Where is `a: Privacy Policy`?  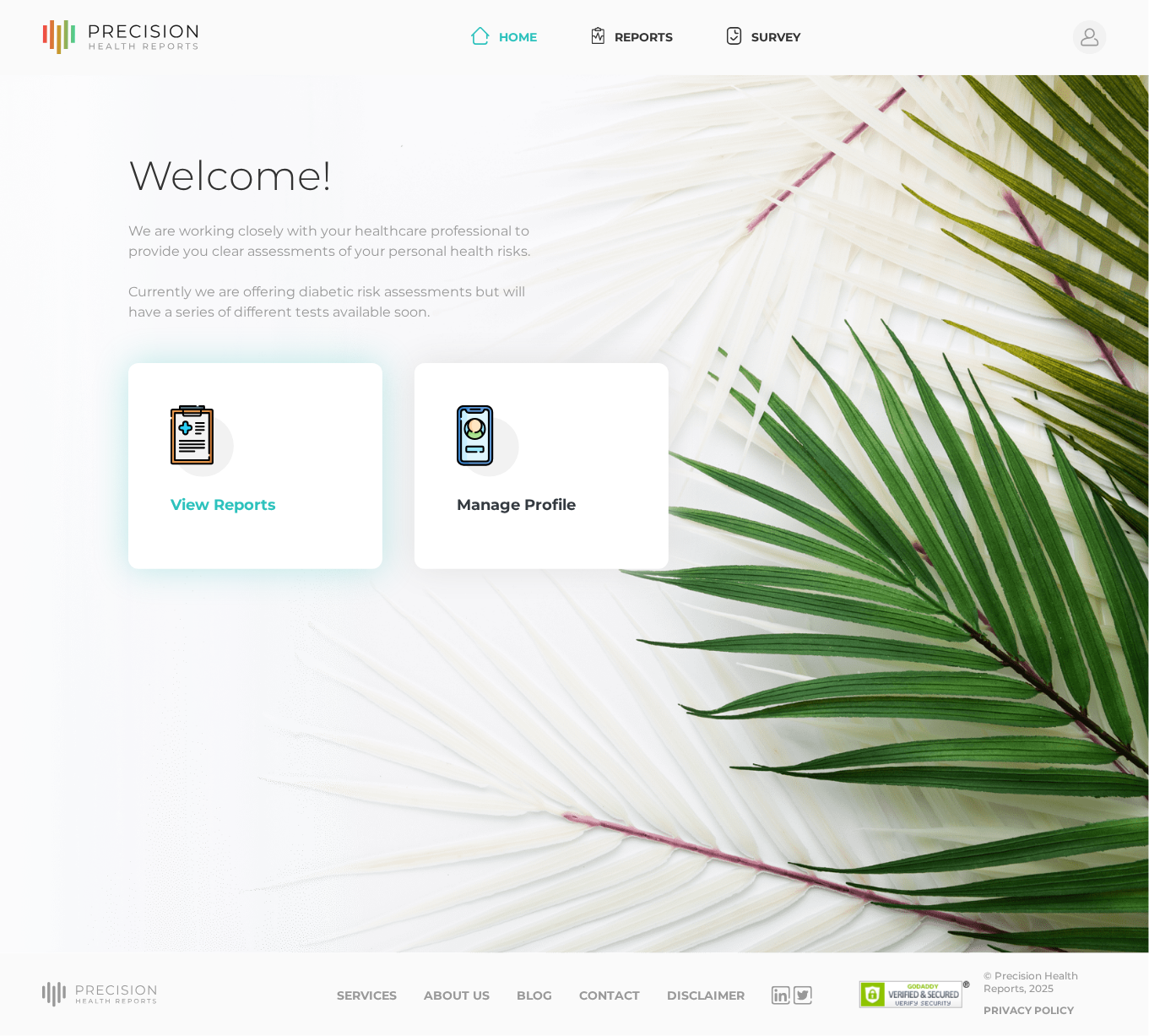
a: Privacy Policy is located at coordinates (1028, 1010).